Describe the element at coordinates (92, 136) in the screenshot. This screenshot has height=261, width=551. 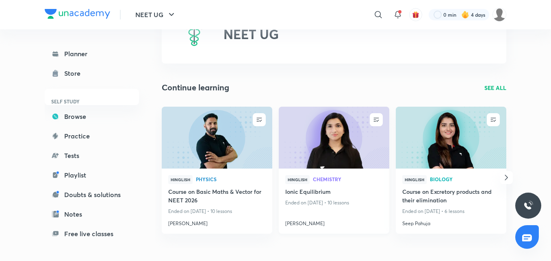
I see `a: Practice` at that location.